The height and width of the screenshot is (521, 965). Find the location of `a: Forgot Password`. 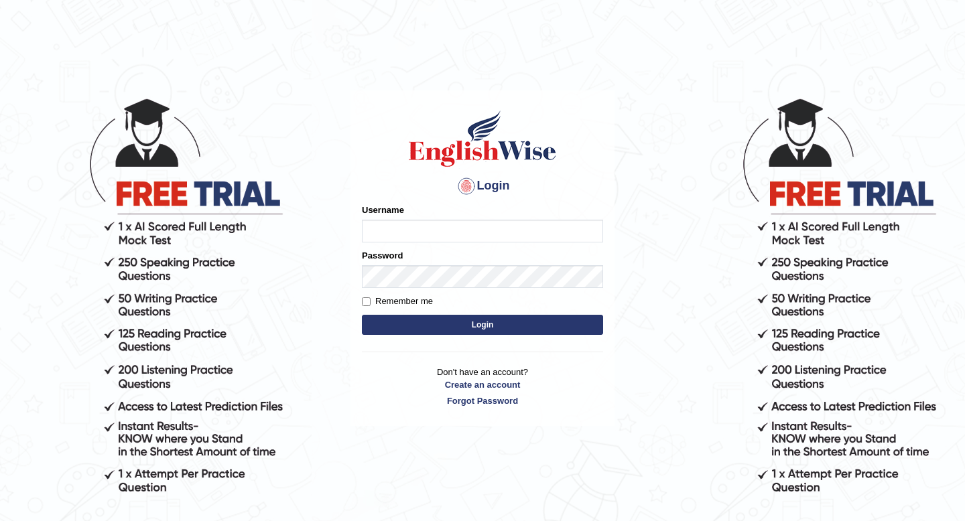

a: Forgot Password is located at coordinates (482, 401).